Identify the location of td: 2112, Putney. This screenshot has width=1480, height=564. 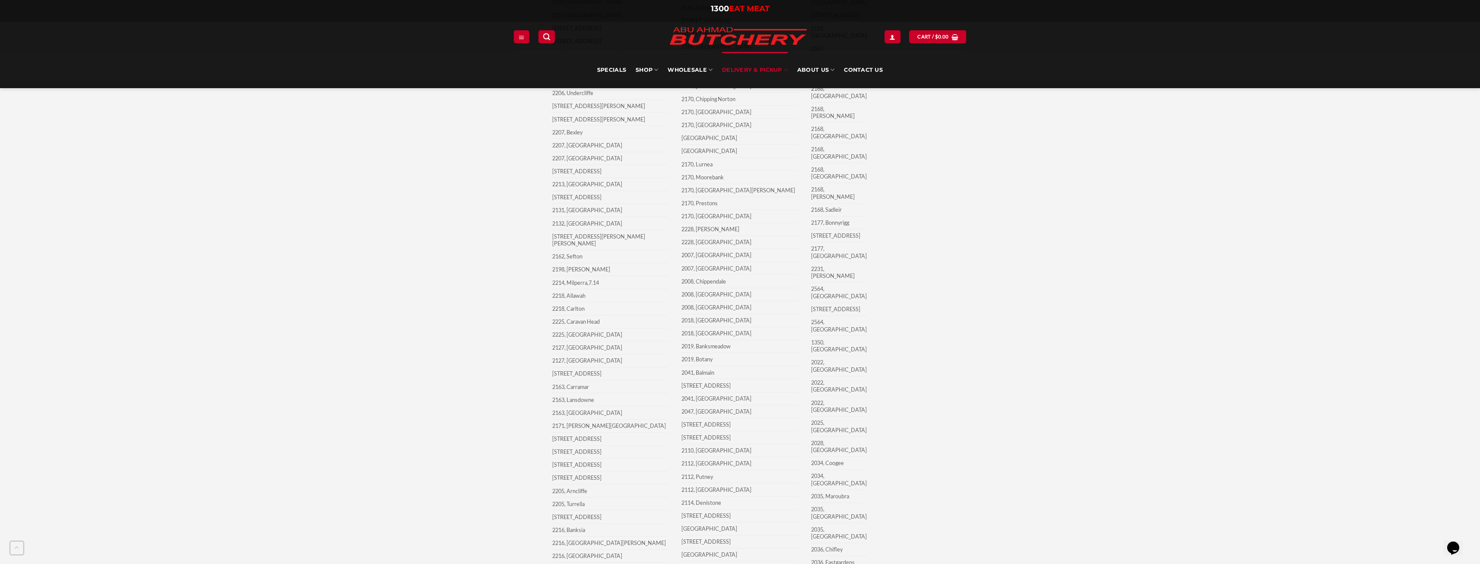
(740, 477).